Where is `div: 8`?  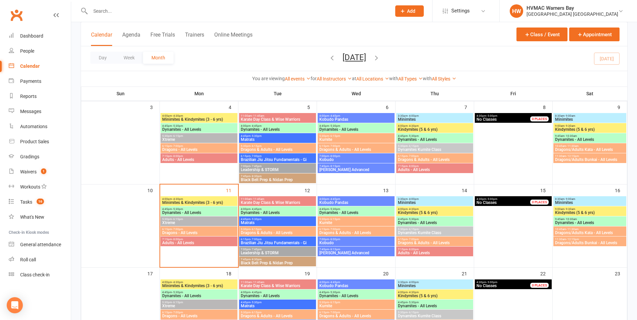
div: 8 is located at coordinates (547, 107).